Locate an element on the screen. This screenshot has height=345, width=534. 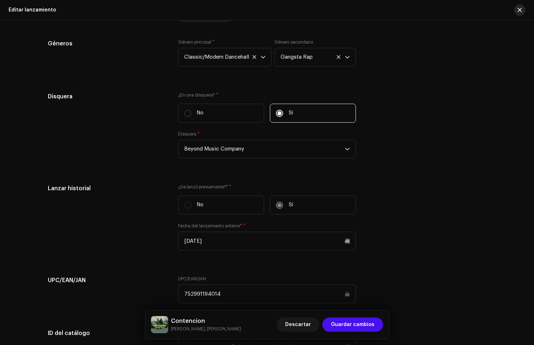
label: Disquera is located at coordinates (189, 134).